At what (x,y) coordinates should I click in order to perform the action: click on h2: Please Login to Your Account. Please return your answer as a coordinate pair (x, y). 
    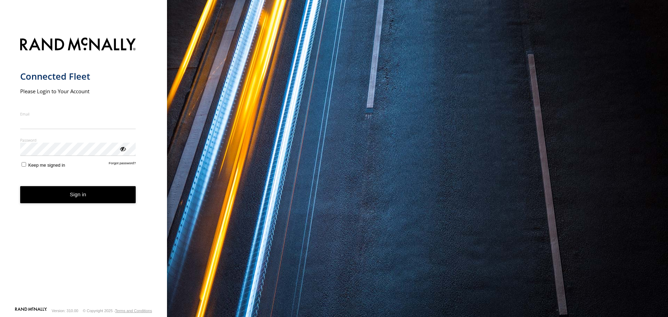
    Looking at the image, I should click on (78, 91).